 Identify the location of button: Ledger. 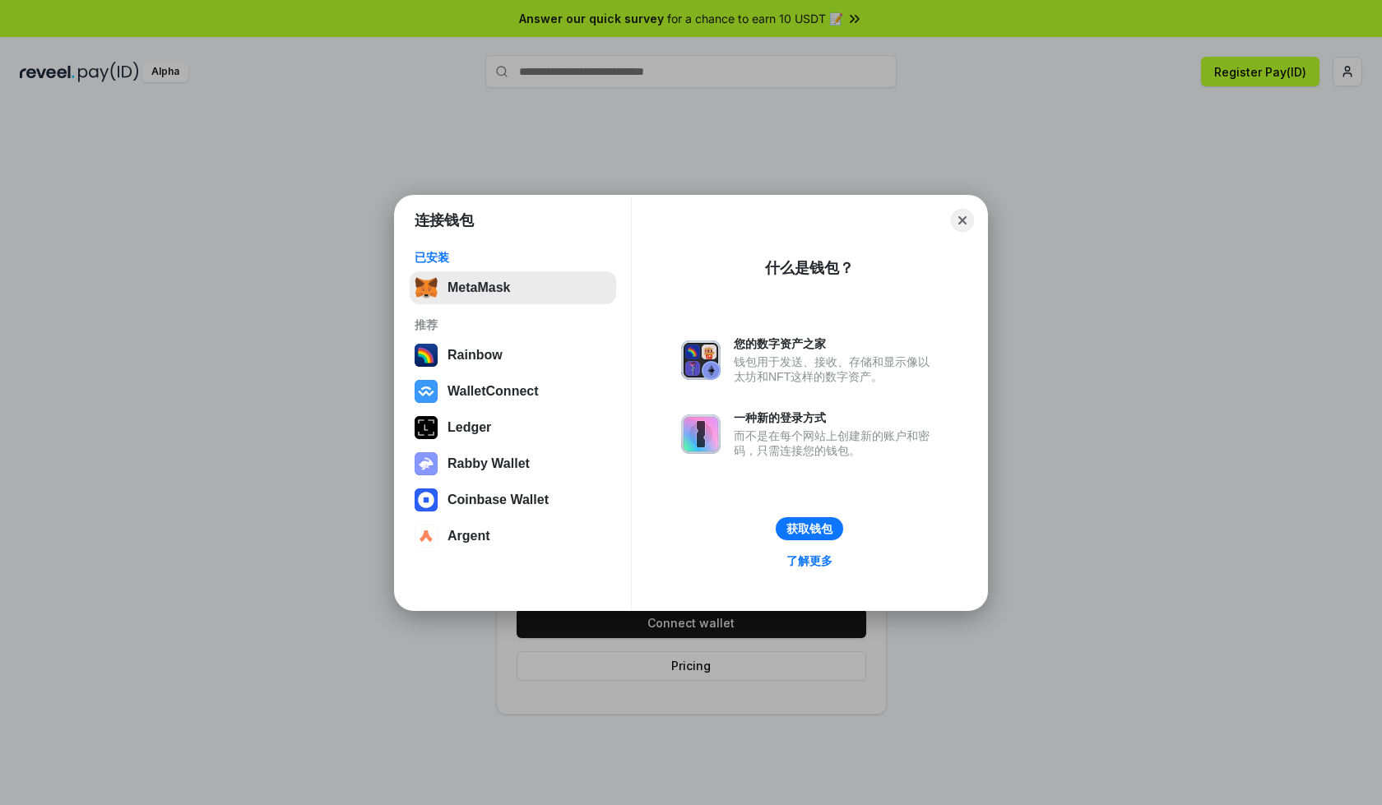
(512, 428).